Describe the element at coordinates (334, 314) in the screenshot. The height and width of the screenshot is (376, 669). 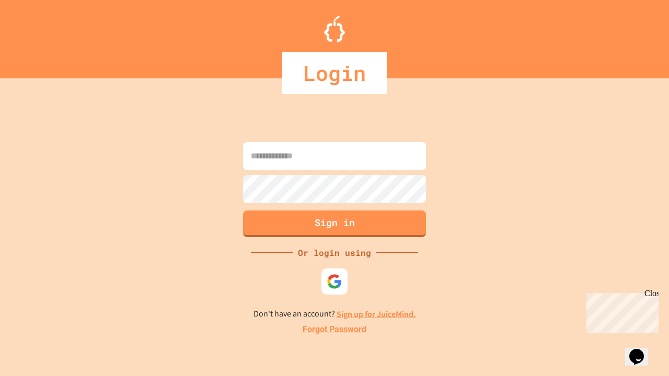
I see `p: Don't have an account?` at that location.